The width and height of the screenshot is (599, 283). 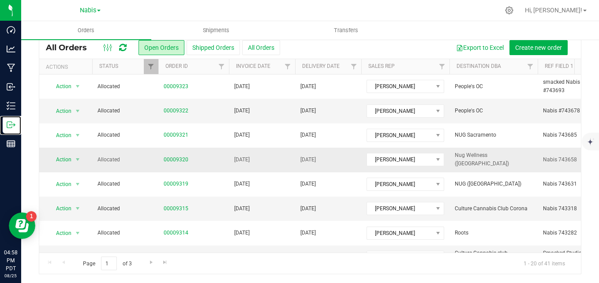 I want to click on a: Transfers, so click(x=346, y=30).